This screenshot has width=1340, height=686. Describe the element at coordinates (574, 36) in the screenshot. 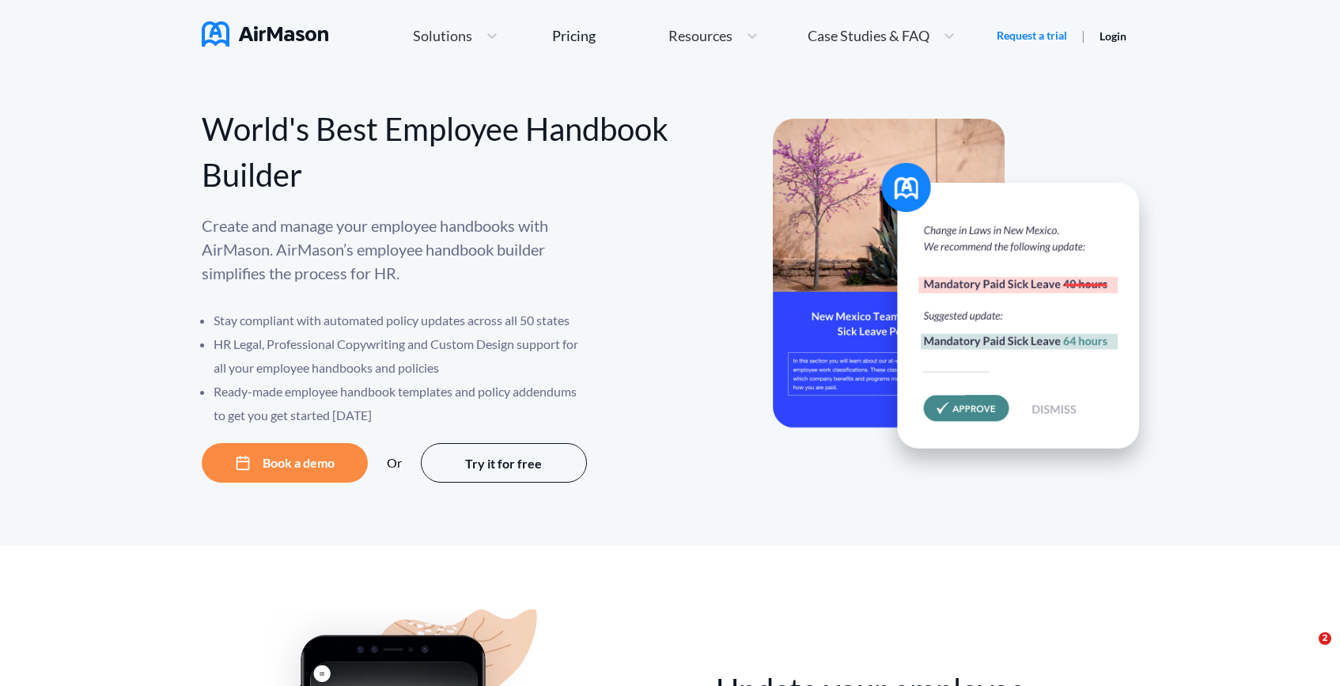

I see `a: Pricing` at that location.